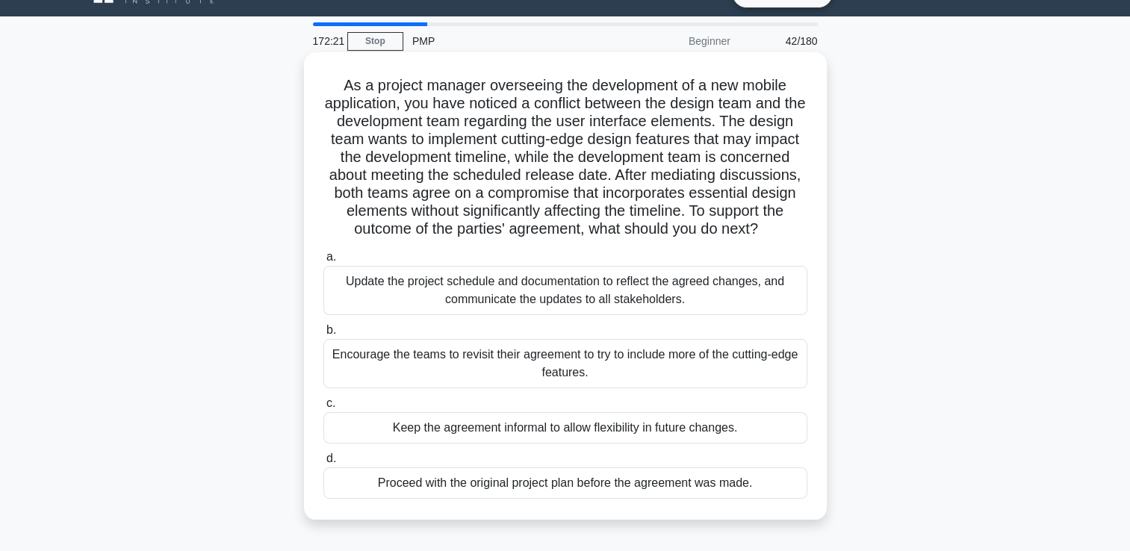  I want to click on div: Keep the agreement informal to allow flexibility in future changes., so click(565, 428).